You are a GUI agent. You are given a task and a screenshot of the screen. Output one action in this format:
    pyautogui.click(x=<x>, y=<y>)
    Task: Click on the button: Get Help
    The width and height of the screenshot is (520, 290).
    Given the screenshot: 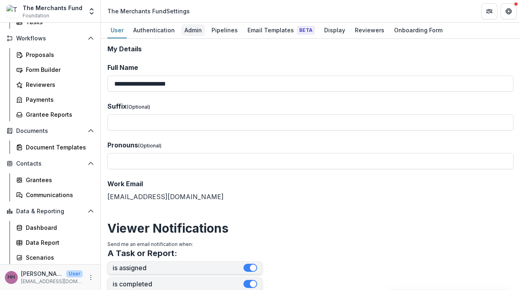 What is the action you would take?
    pyautogui.click(x=509, y=11)
    